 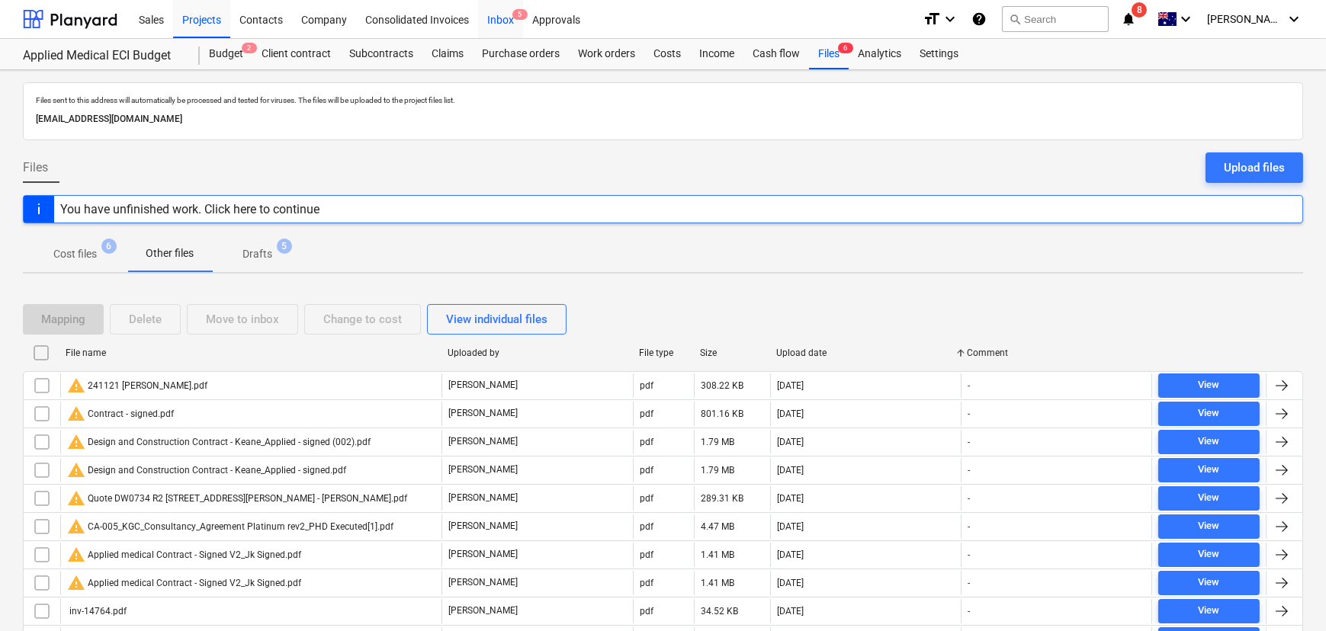 I want to click on span: search, so click(x=1015, y=19).